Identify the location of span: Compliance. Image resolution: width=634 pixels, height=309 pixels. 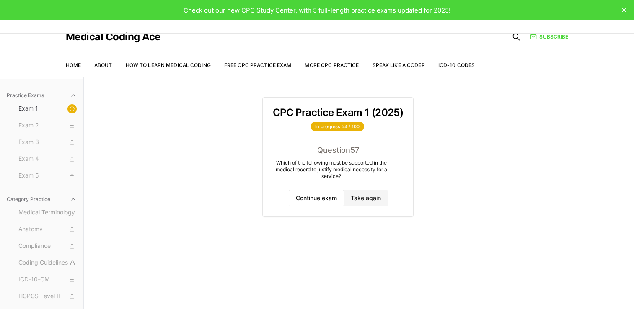
(47, 246).